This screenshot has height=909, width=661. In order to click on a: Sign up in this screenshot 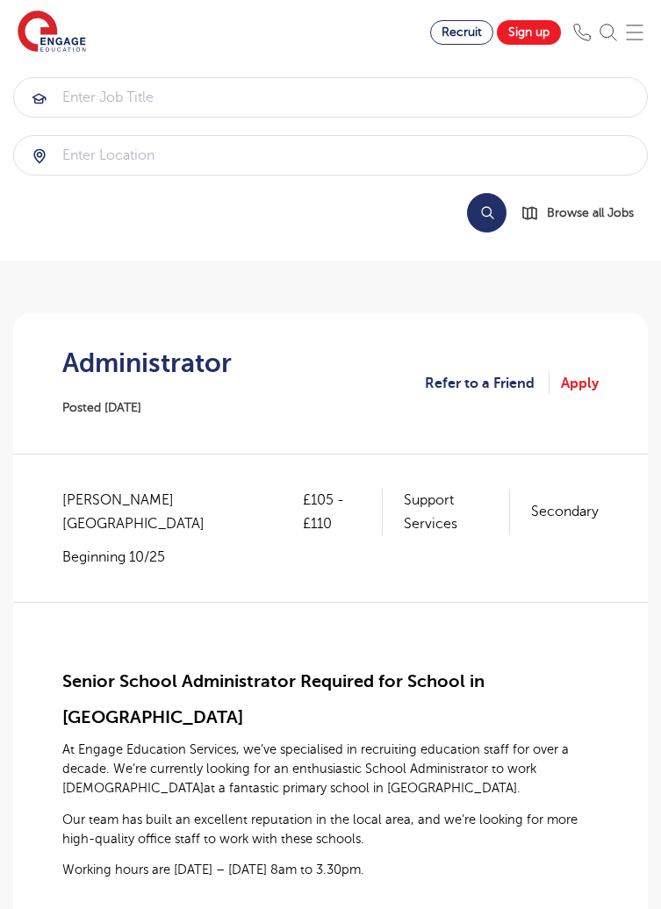, I will do `click(528, 32)`.